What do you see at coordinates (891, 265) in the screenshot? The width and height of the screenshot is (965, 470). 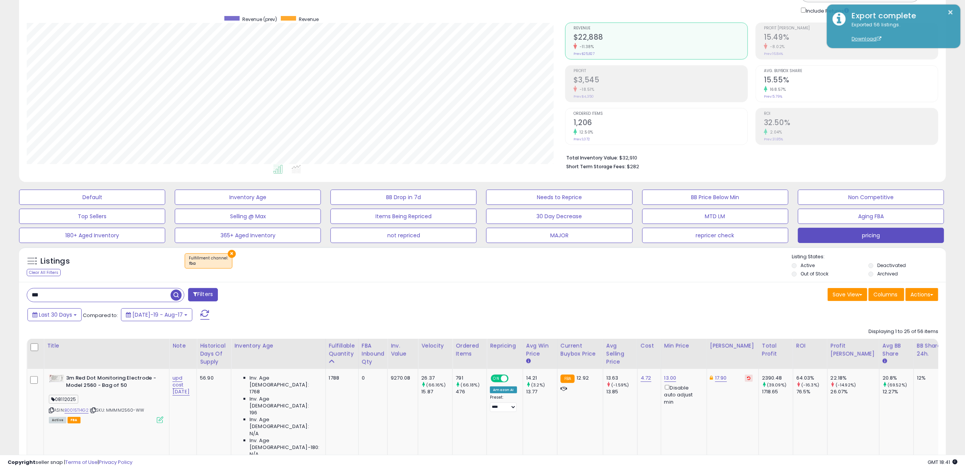 I see `label: Deactivated` at bounding box center [891, 265].